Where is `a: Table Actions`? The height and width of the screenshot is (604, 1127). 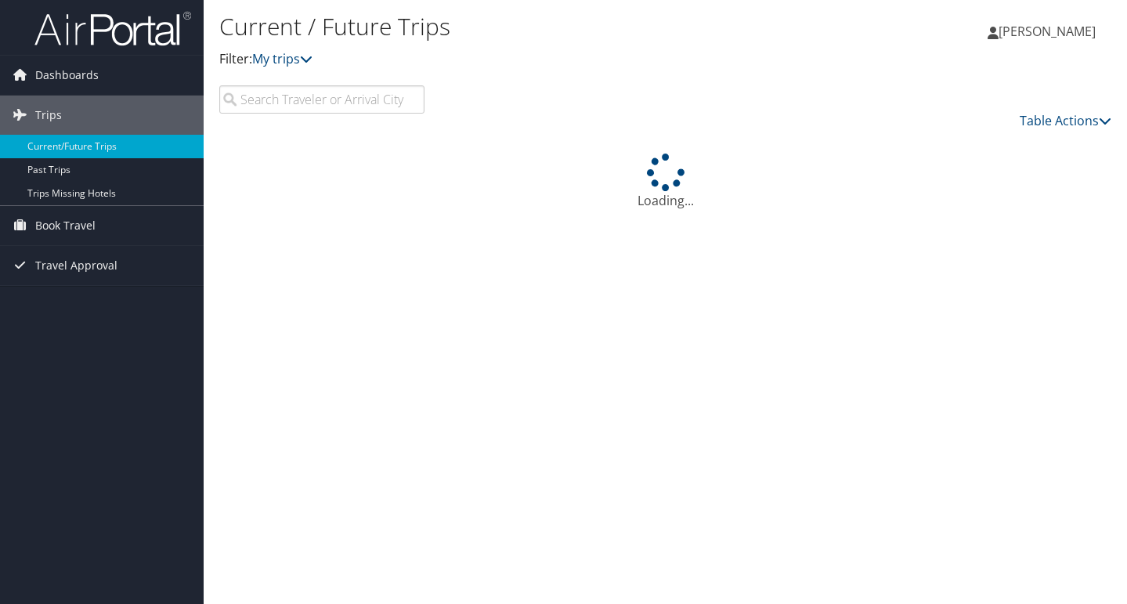
a: Table Actions is located at coordinates (1065, 121).